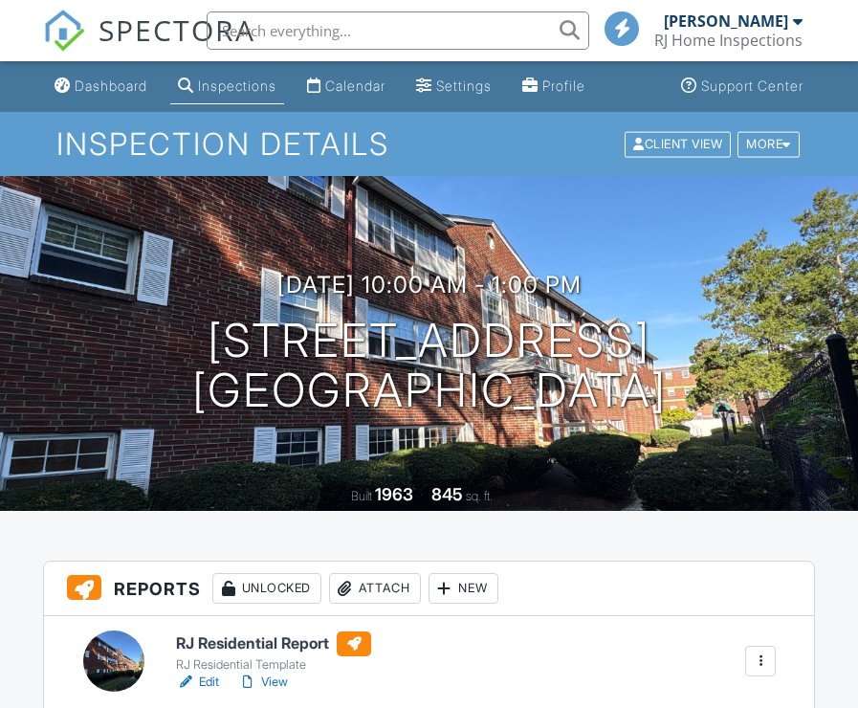 This screenshot has height=708, width=858. Describe the element at coordinates (362, 495) in the screenshot. I see `span: Built` at that location.